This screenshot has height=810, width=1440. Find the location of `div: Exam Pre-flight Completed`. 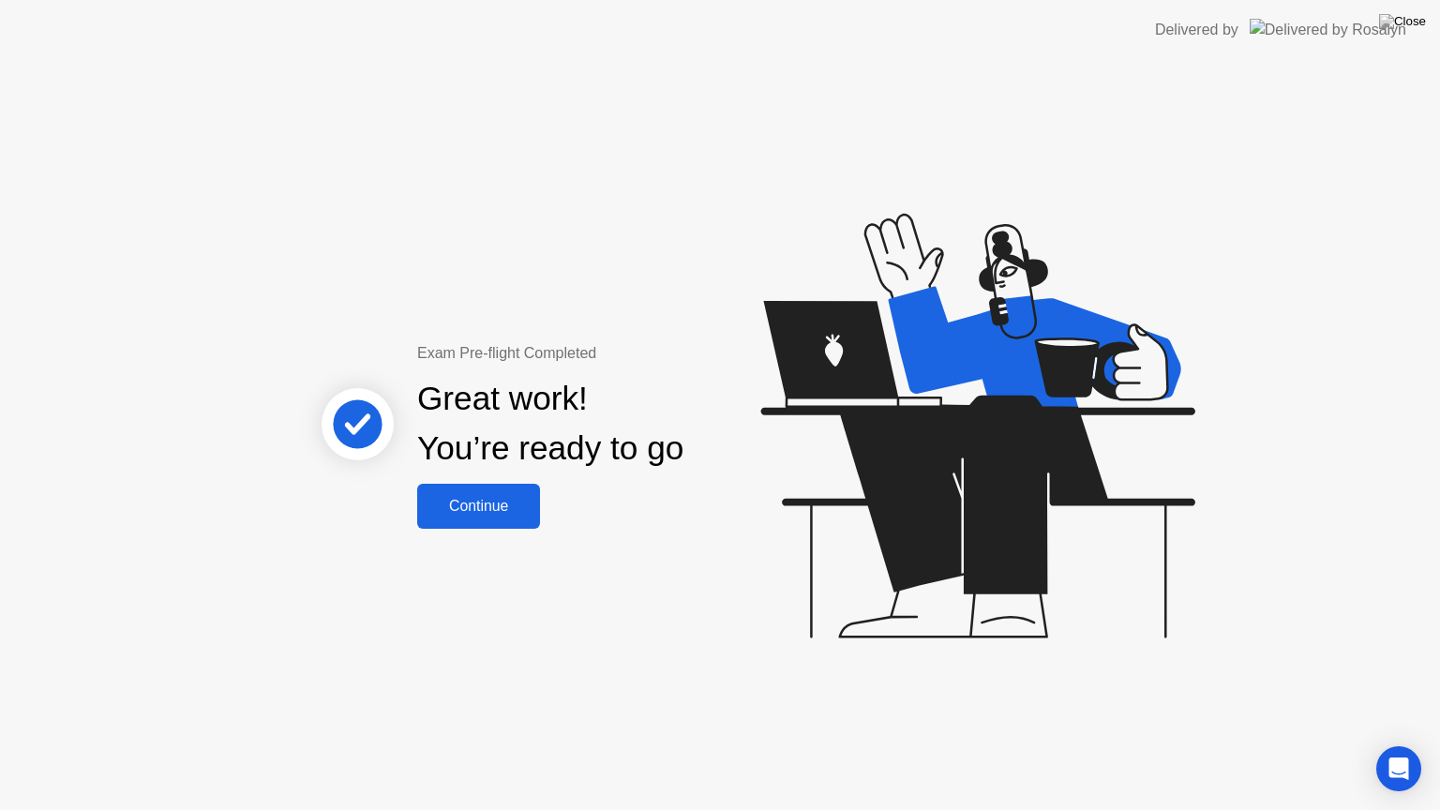

div: Exam Pre-flight Completed is located at coordinates (610, 354).